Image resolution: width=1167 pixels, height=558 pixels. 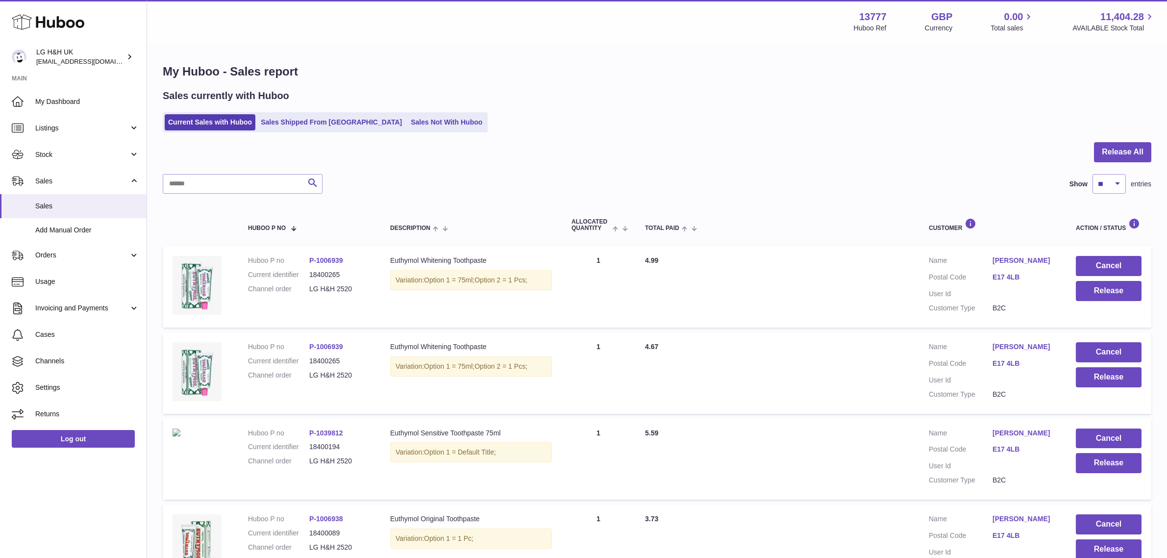 I want to click on div: Euthymol Sensitive Toothpaste 75ml, so click(x=471, y=433).